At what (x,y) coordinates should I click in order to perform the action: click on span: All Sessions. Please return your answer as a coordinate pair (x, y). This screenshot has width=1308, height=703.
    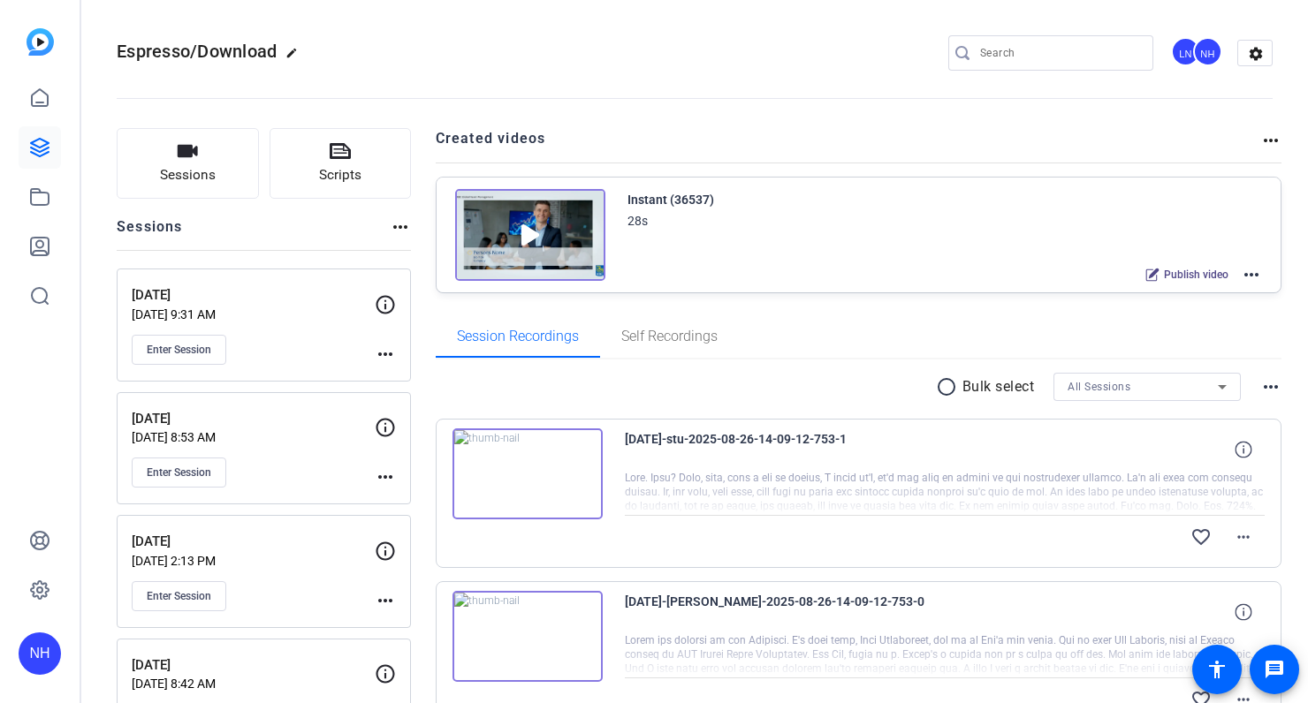
    Looking at the image, I should click on (1098, 387).